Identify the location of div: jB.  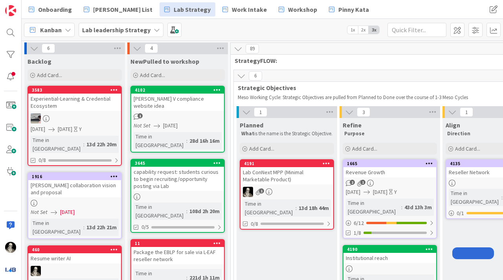
(75, 118).